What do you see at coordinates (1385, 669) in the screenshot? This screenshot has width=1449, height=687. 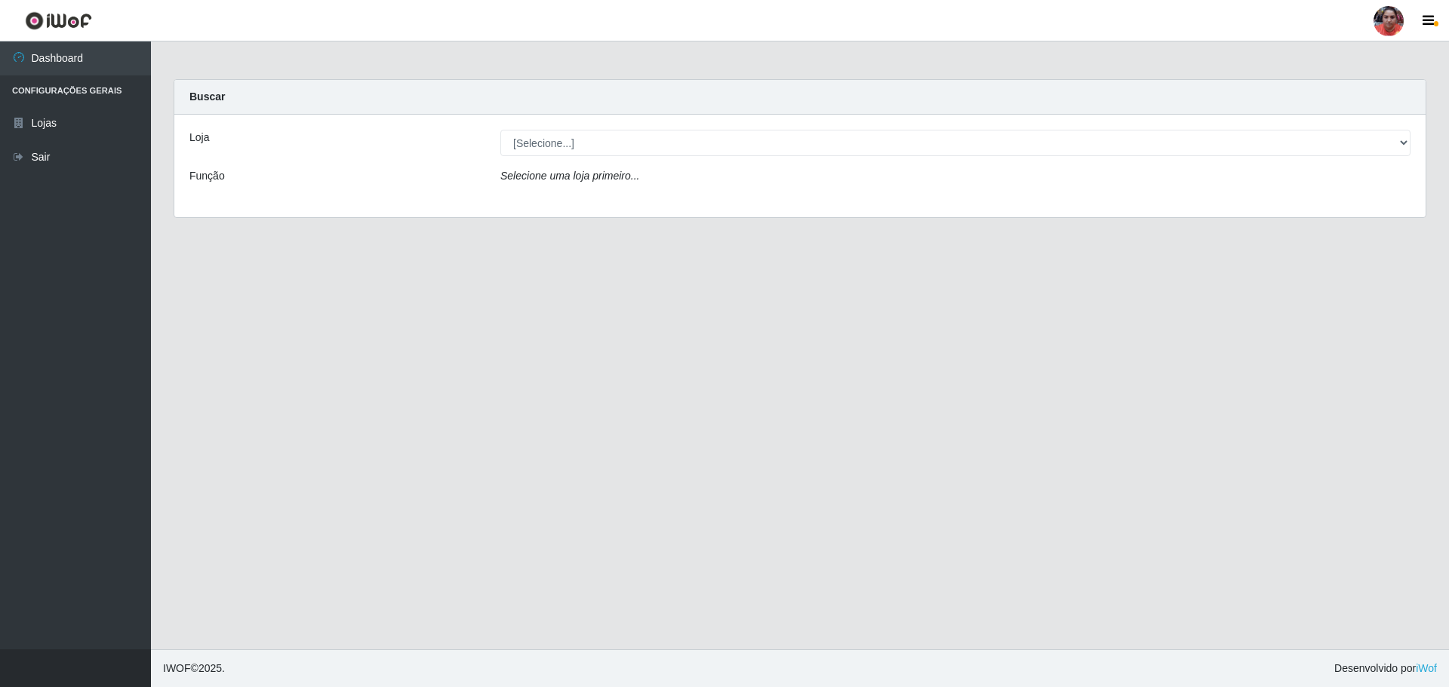 I see `span: Desenvolvido por` at bounding box center [1385, 669].